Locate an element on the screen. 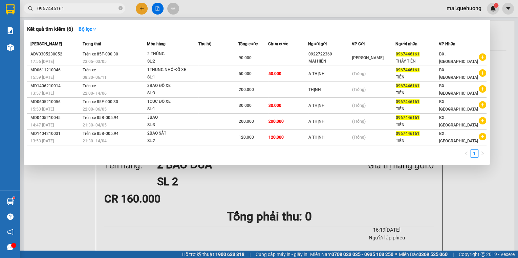 This screenshot has height=258, width=518. div: 3BAO ĐỒ XE is located at coordinates (173, 86).